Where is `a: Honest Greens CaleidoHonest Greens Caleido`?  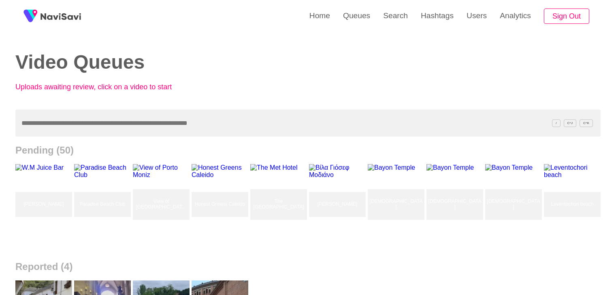 a: Honest Greens CaleidoHonest Greens Caleido is located at coordinates (221, 205).